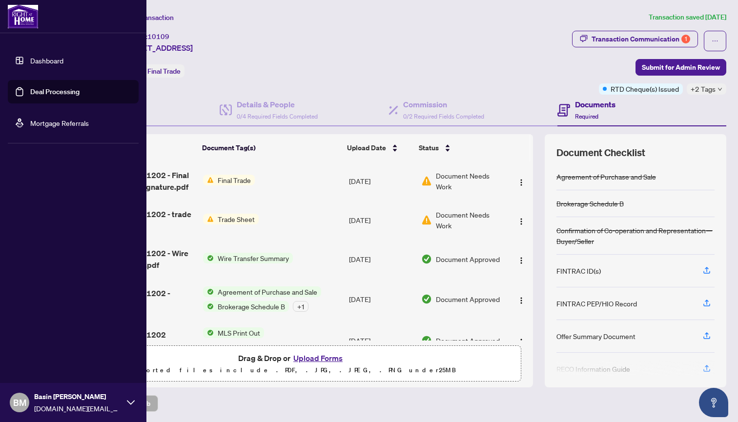 This screenshot has height=422, width=738. I want to click on button: Transaction Communication1, so click(635, 39).